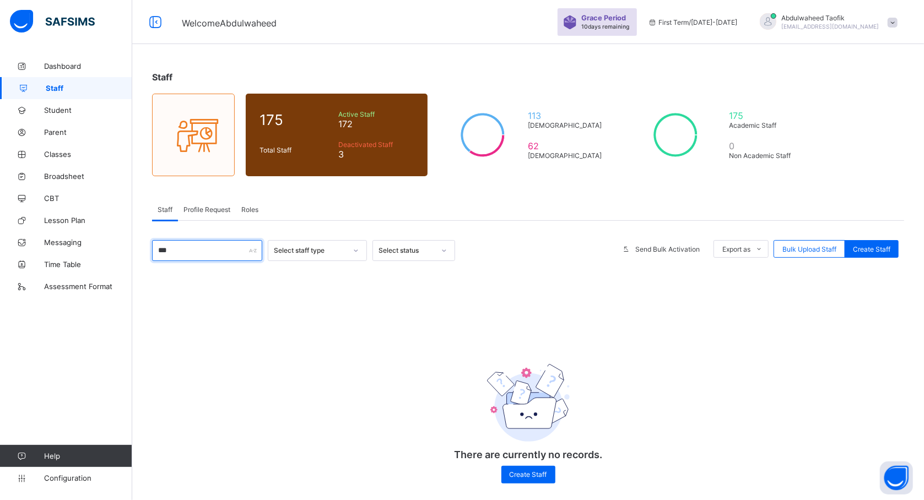 This screenshot has height=500, width=924. Describe the element at coordinates (310, 251) in the screenshot. I see `div: Select staff type` at that location.